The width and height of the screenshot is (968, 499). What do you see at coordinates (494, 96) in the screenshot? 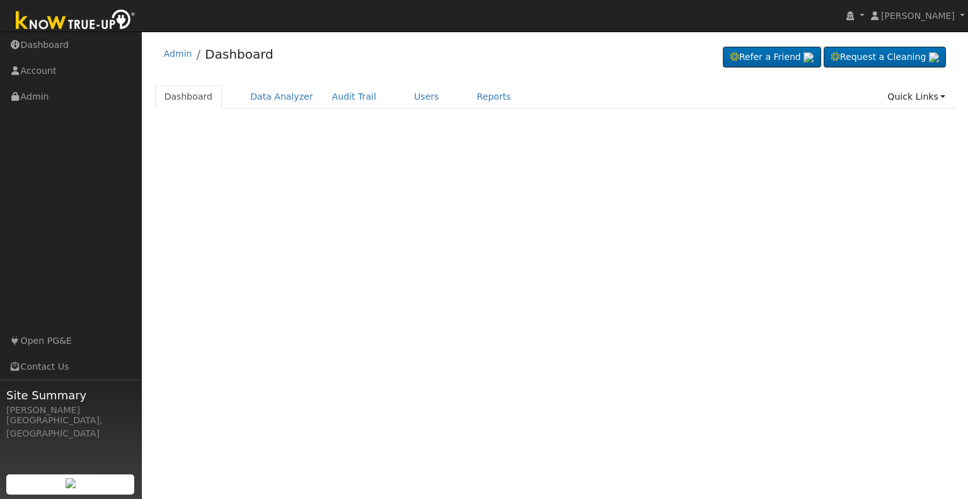
I see `a: Reports` at bounding box center [494, 96].